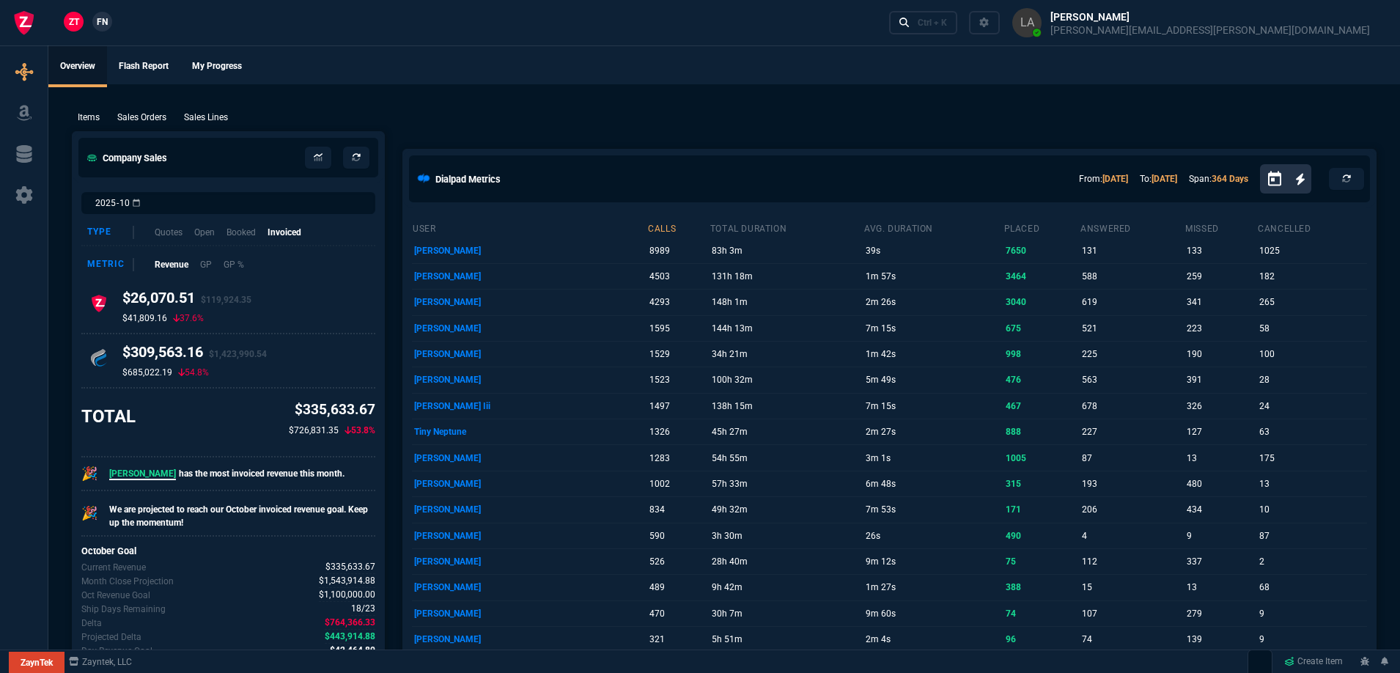 This screenshot has height=673, width=1400. What do you see at coordinates (933, 458) in the screenshot?
I see `p: 3m 1s` at bounding box center [933, 458].